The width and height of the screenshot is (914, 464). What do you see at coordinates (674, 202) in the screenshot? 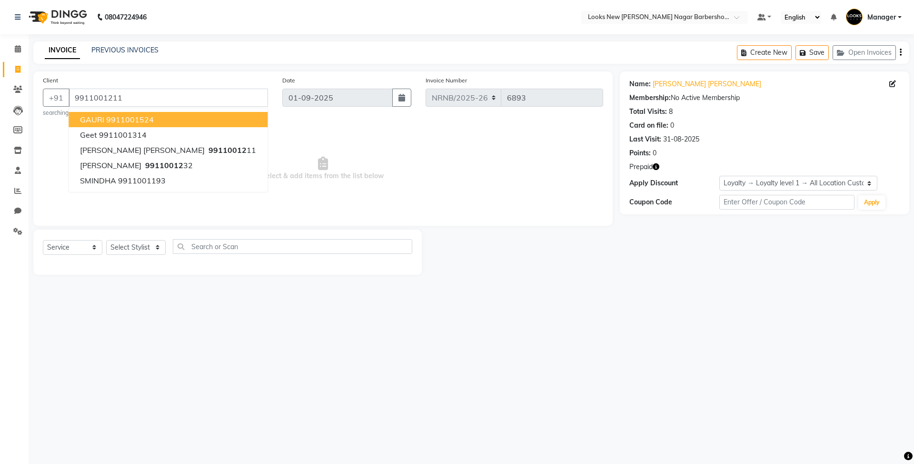
I see `div: Coupon Code` at bounding box center [674, 202].